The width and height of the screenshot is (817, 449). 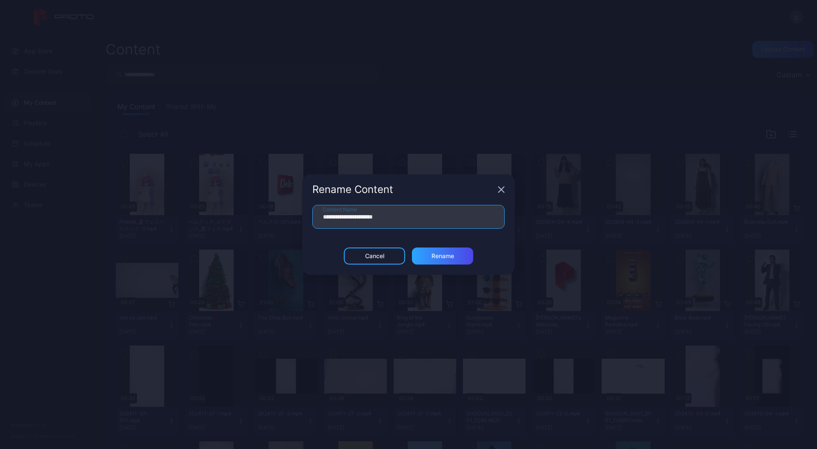 What do you see at coordinates (409, 217) in the screenshot?
I see `input: Content Name` at bounding box center [409, 217].